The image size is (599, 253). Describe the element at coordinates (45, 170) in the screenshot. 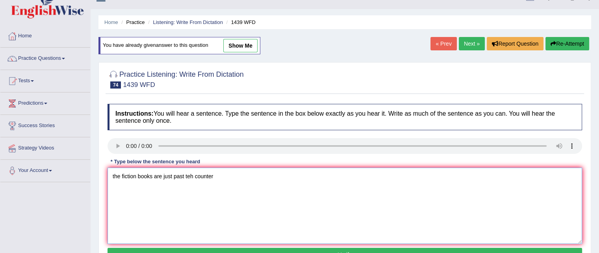

I see `a: Your Account` at that location.